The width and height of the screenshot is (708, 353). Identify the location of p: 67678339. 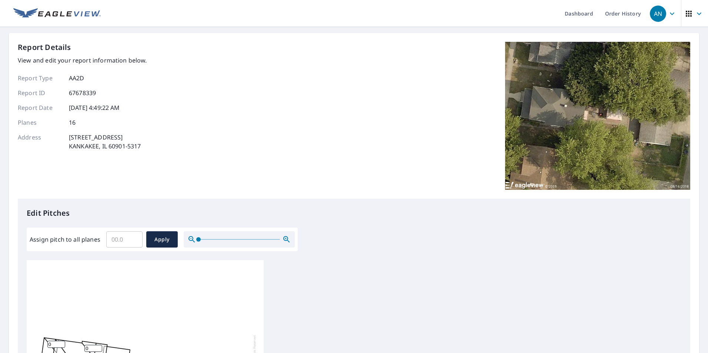
(82, 93).